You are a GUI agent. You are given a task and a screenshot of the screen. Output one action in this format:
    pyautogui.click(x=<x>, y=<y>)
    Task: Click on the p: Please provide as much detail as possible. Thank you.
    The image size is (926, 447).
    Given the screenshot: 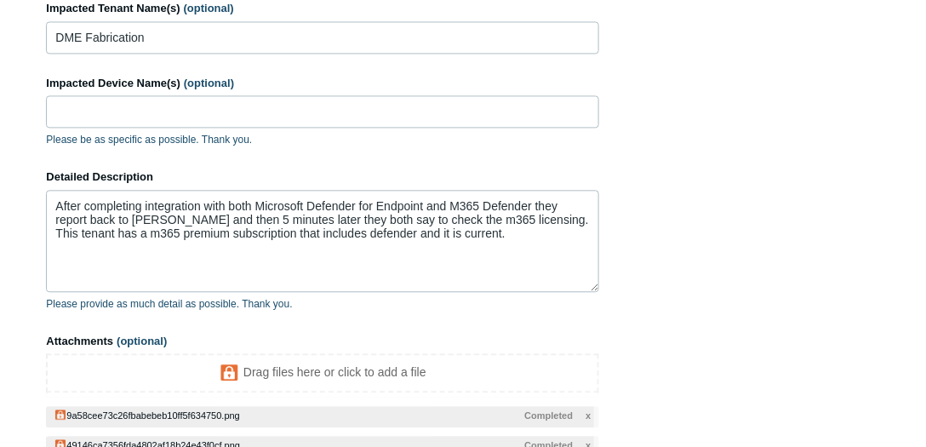 What is the action you would take?
    pyautogui.click(x=323, y=304)
    